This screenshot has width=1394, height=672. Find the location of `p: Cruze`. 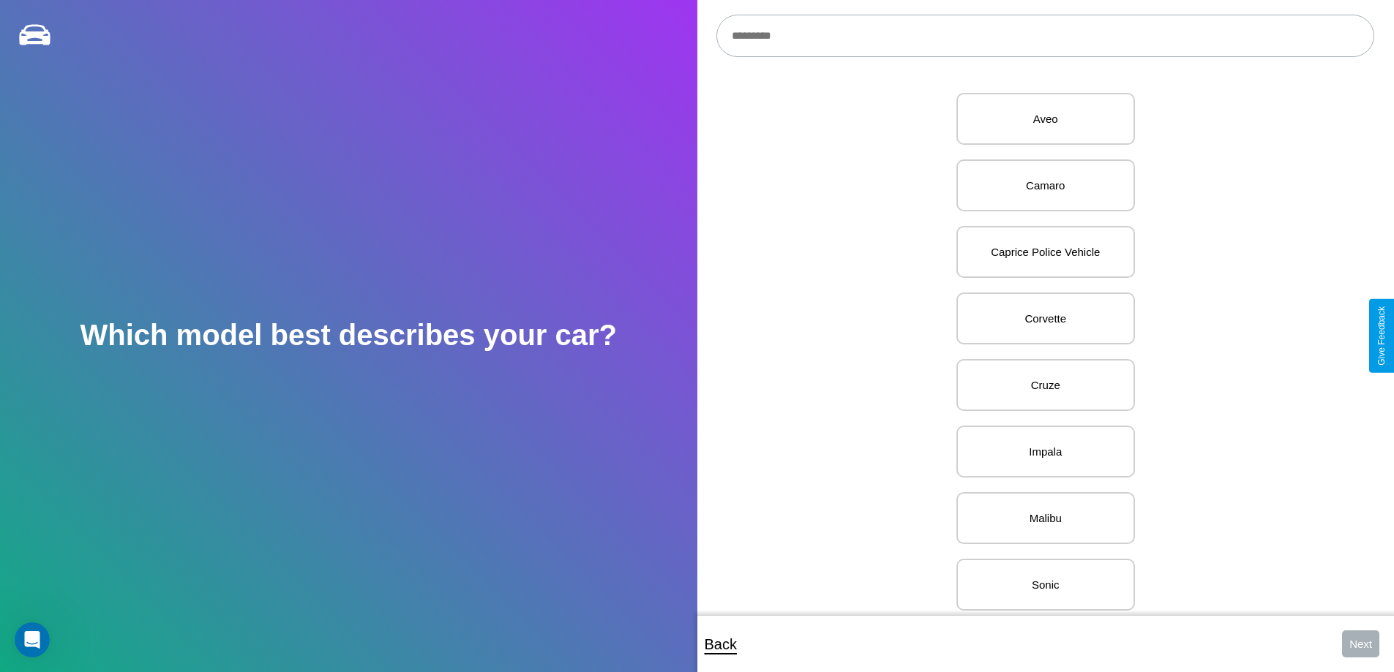

p: Cruze is located at coordinates (1046, 385).